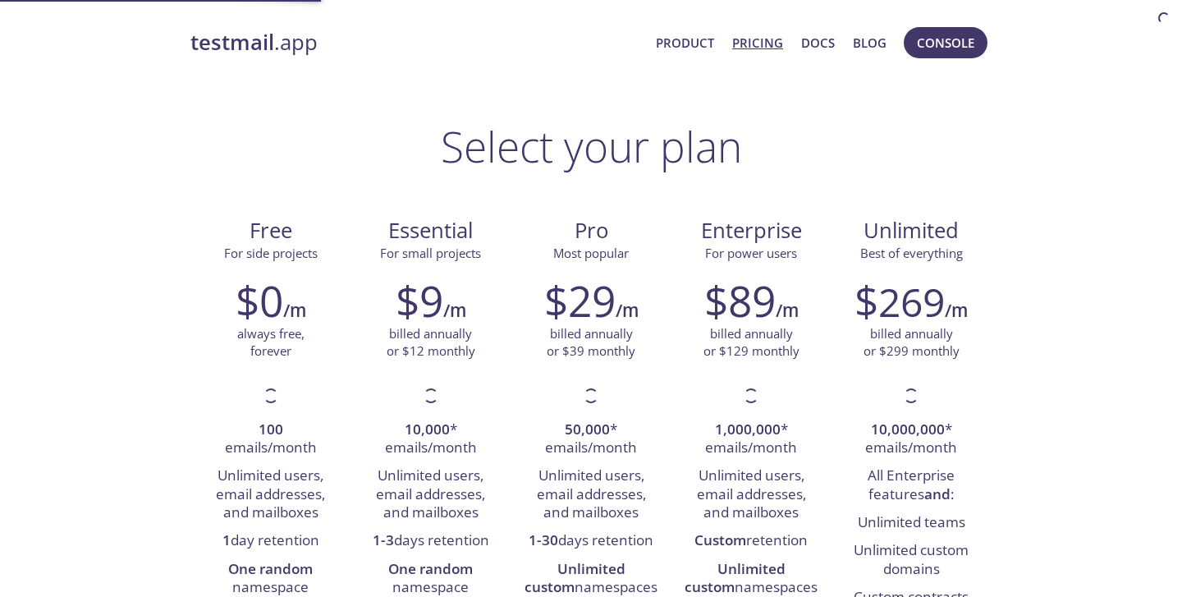 The image size is (1182, 597). Describe the element at coordinates (685, 43) in the screenshot. I see `a: Product` at that location.